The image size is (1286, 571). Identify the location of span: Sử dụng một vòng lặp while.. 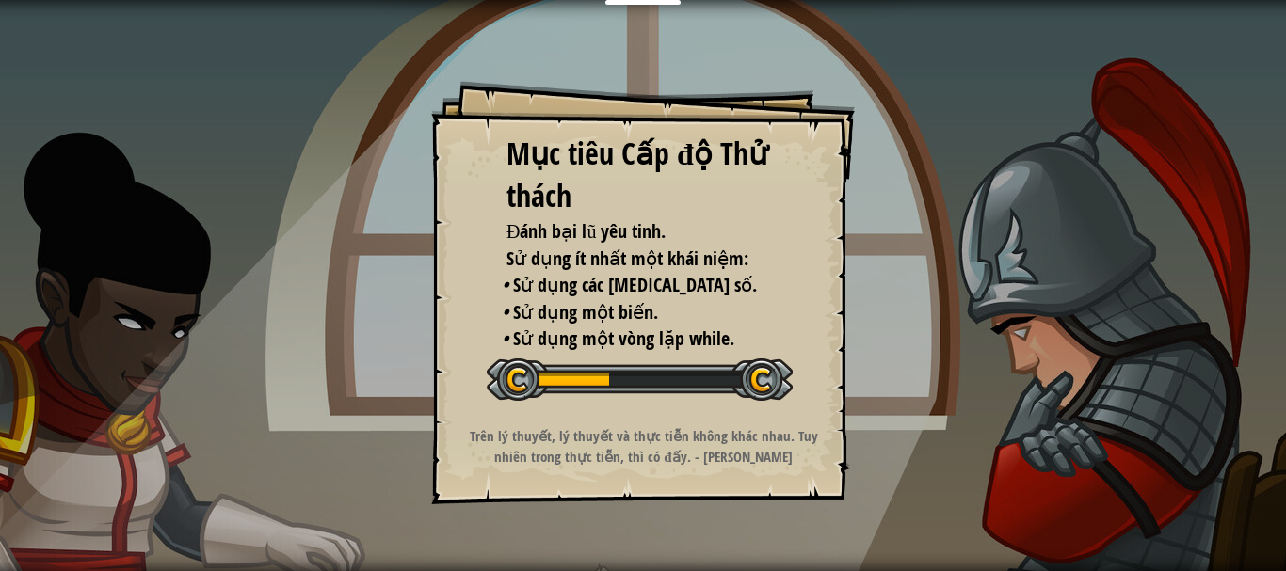
(623, 338).